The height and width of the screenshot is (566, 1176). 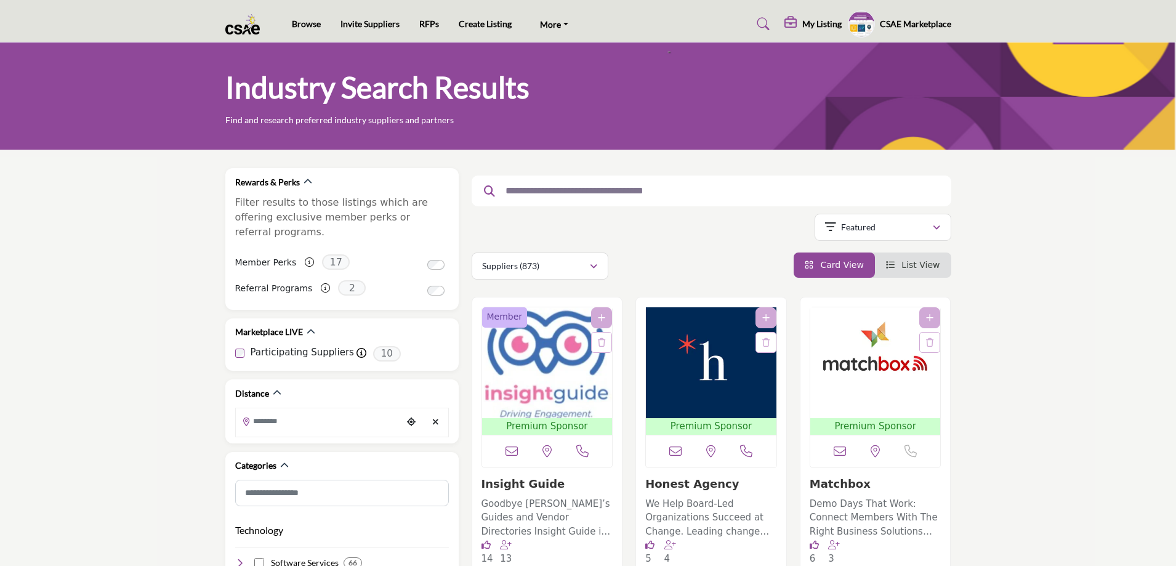 What do you see at coordinates (711, 363) in the screenshot?
I see `img: Honest Agency` at bounding box center [711, 363].